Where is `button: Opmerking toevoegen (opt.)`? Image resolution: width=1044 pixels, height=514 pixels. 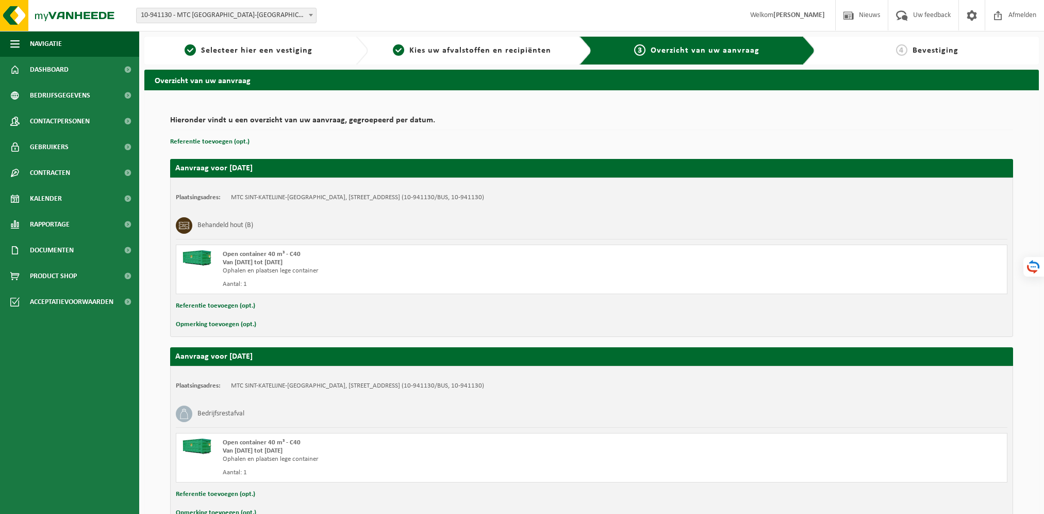 button: Opmerking toevoegen (opt.) is located at coordinates (216, 324).